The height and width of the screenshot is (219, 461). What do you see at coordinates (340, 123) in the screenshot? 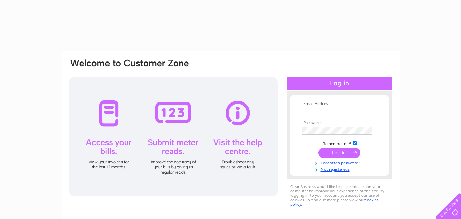
I see `th: Password:` at bounding box center [340, 123].